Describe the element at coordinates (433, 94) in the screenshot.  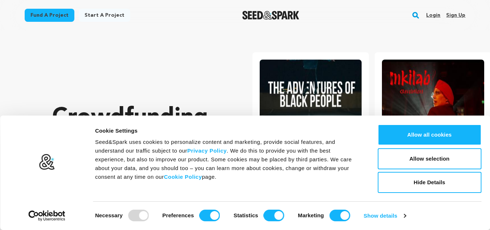
I see `img: Inkilab image` at that location.